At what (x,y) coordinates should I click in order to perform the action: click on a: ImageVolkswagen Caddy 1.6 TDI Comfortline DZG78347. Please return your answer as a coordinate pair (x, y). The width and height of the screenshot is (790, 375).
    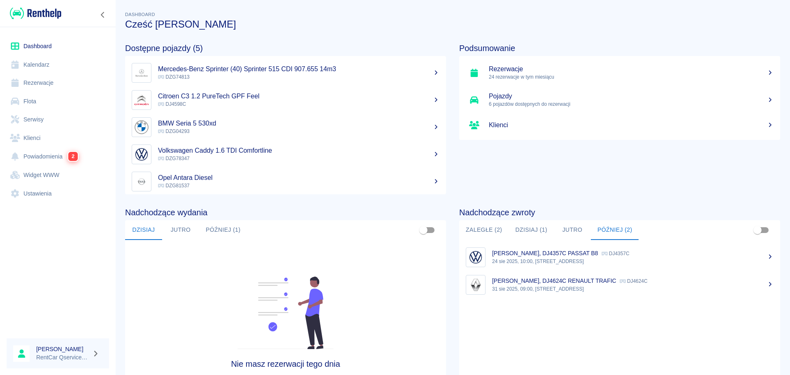
    Looking at the image, I should click on (286, 154).